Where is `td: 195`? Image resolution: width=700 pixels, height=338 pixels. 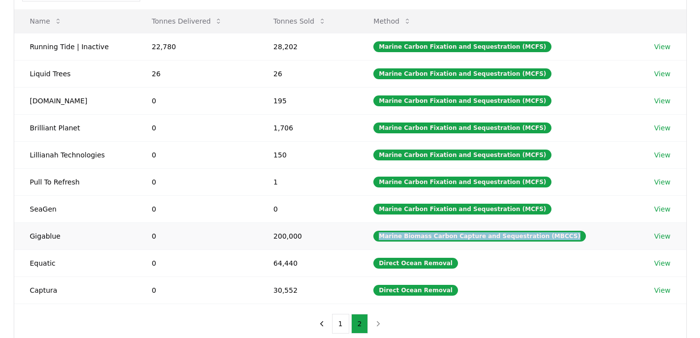
td: 195 is located at coordinates (308, 100).